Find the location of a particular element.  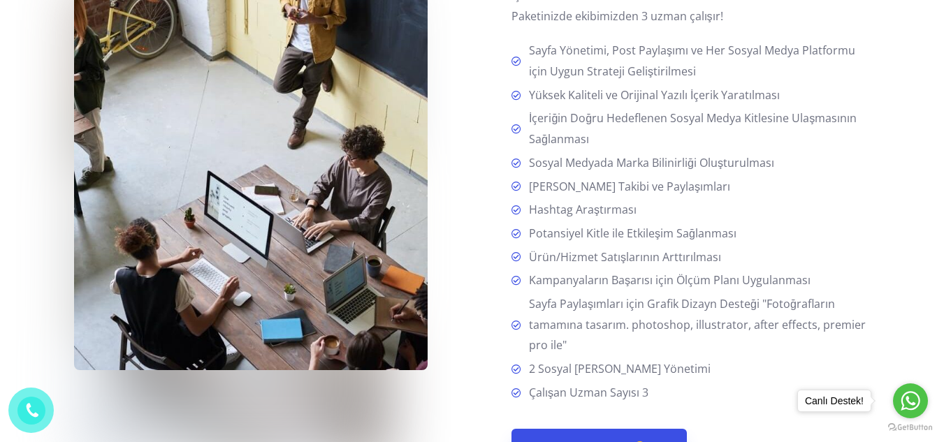

span: Çalışan Uzman Sayısı 3 is located at coordinates (586, 393).